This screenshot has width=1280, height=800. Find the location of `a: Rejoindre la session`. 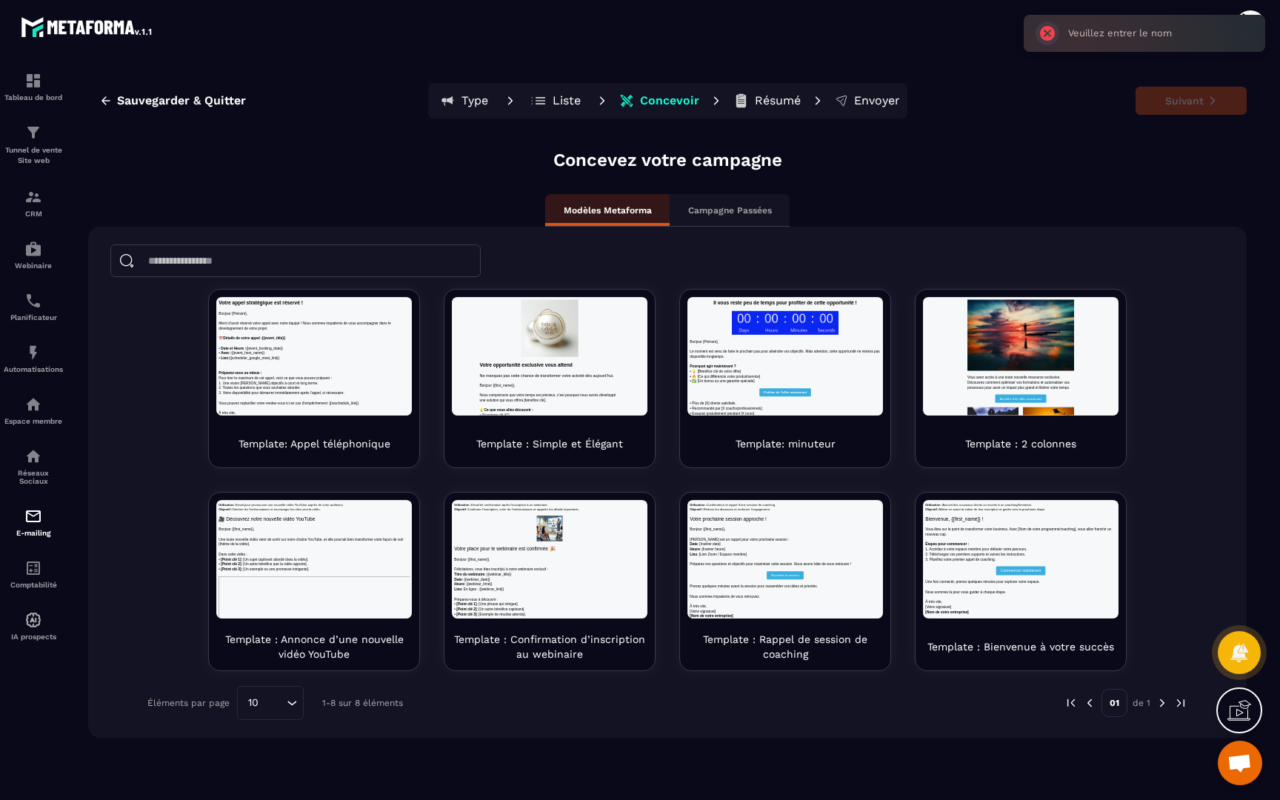

a: Rejoindre la session is located at coordinates (325, 250).